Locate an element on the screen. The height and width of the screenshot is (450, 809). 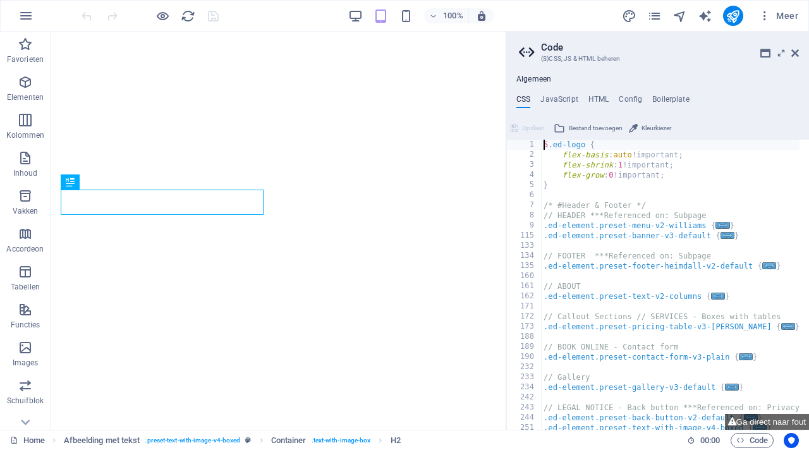
h4: Algemeen is located at coordinates (533, 80).